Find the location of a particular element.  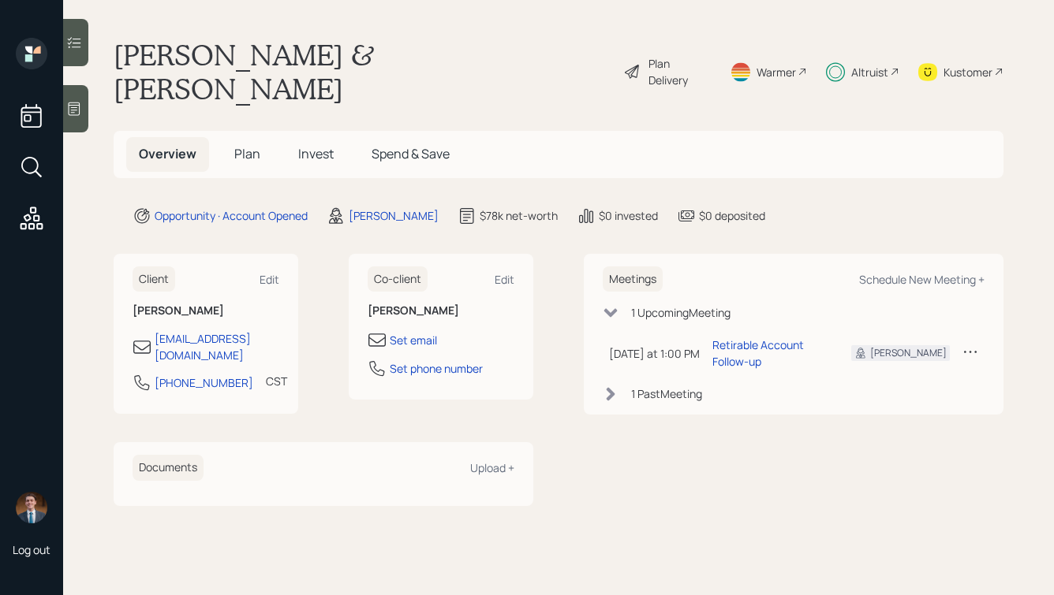

div: Set email is located at coordinates (413, 340).